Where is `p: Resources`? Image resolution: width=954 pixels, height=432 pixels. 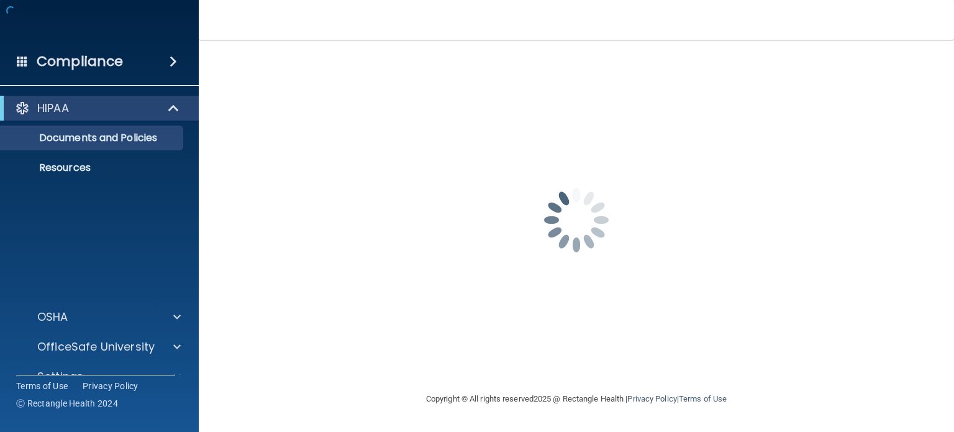
p: Resources is located at coordinates (93, 168).